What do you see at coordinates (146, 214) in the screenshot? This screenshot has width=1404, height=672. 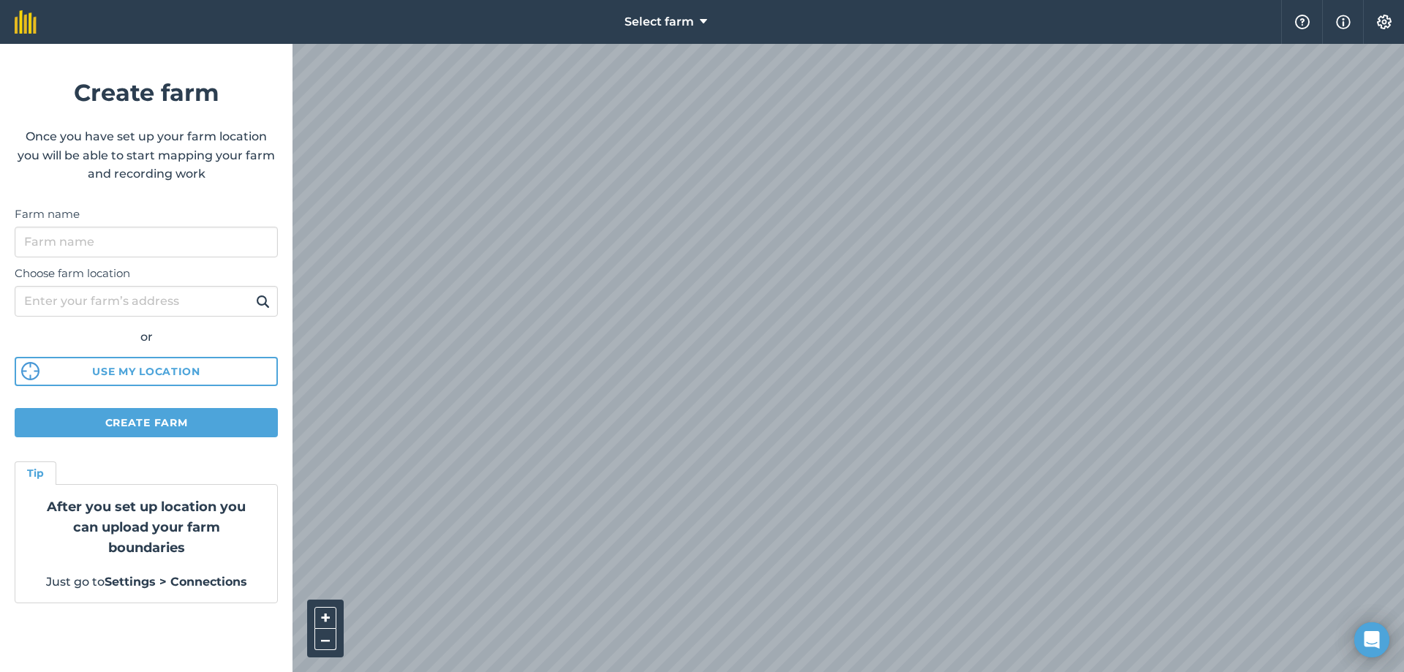 I see `label: Farm name` at bounding box center [146, 214].